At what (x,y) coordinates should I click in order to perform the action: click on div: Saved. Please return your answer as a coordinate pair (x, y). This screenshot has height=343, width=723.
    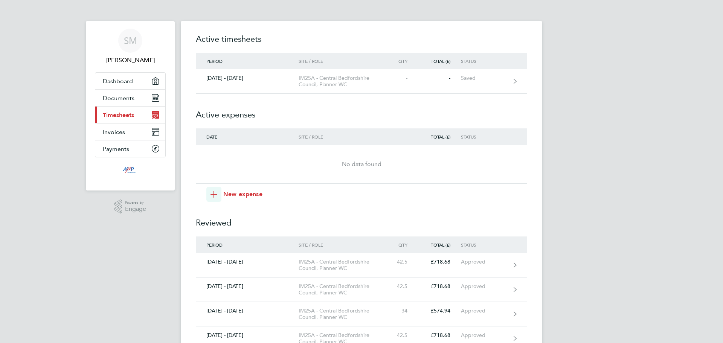
    Looking at the image, I should click on (484, 78).